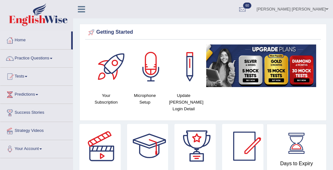  Describe the element at coordinates (37, 76) in the screenshot. I see `a: Tests` at that location.